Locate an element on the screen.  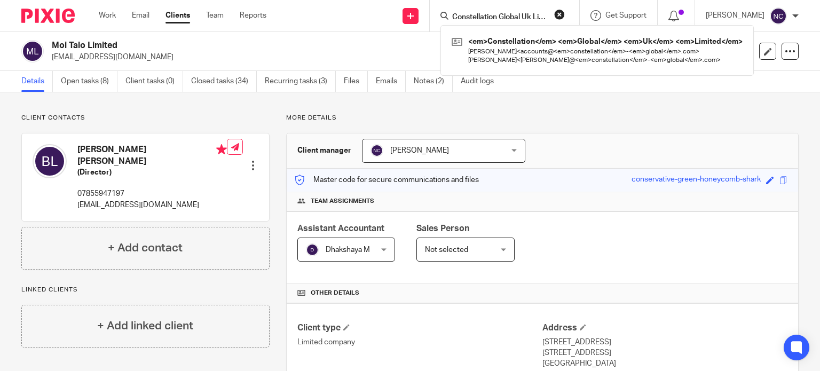
h5: (Director) is located at coordinates (152, 172).